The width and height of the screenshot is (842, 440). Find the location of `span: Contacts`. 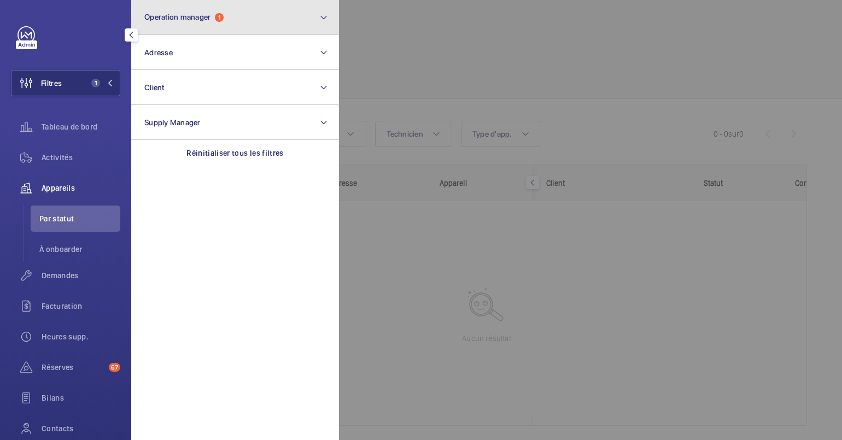

span: Contacts is located at coordinates (81, 428).